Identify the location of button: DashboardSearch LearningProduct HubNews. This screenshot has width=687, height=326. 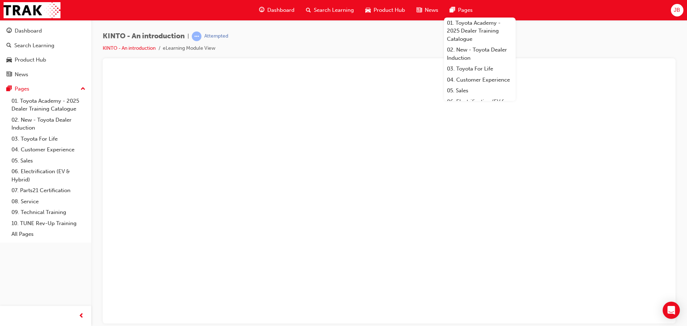
(45, 53).